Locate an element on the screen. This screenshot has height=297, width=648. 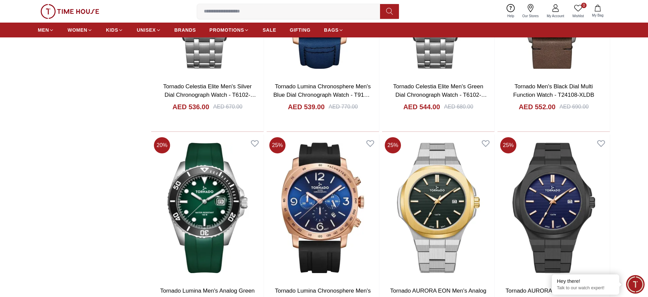
div: AED 690.00 is located at coordinates (574, 107).